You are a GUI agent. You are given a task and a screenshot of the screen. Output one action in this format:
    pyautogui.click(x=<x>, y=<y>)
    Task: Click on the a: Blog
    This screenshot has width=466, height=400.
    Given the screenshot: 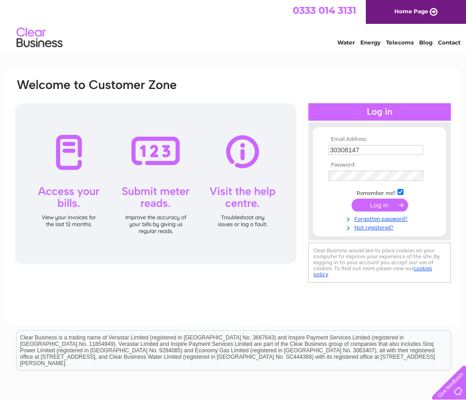 What is the action you would take?
    pyautogui.click(x=425, y=42)
    